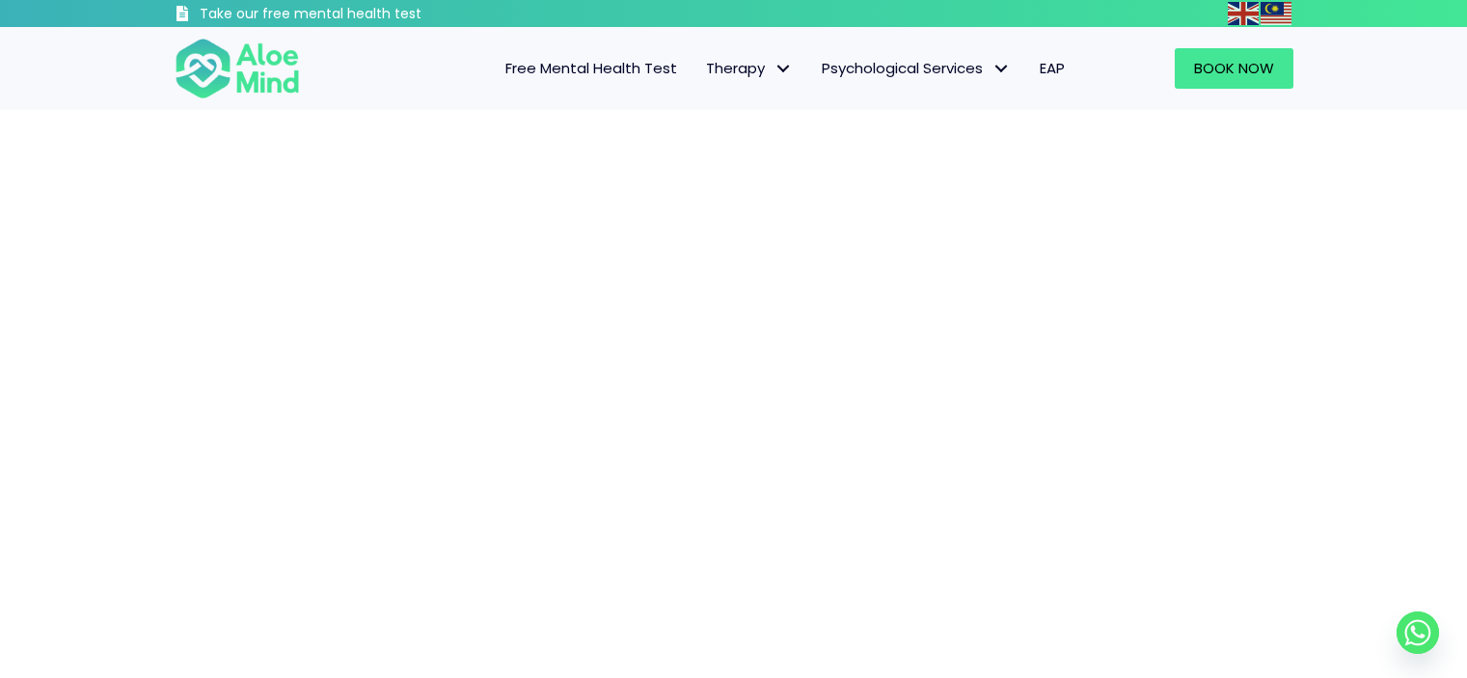 This screenshot has width=1467, height=678. What do you see at coordinates (1052, 68) in the screenshot?
I see `a: EAP` at bounding box center [1052, 68].